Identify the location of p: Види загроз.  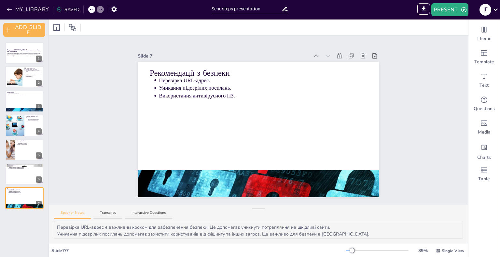
(24, 93).